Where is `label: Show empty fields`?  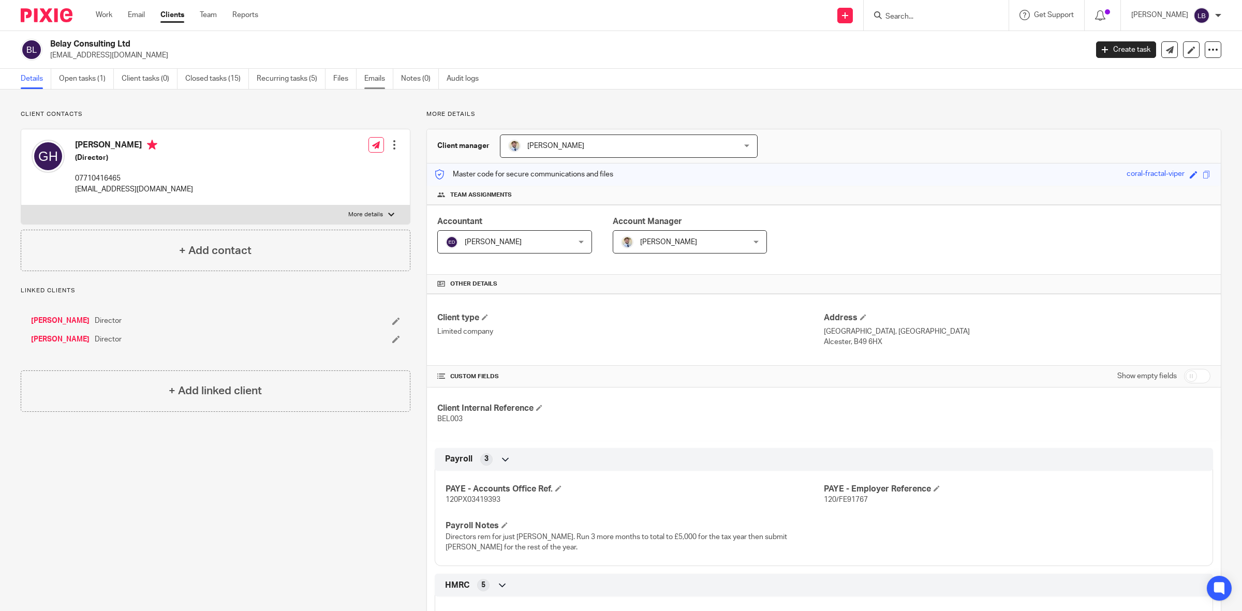
label: Show empty fields is located at coordinates (1147, 376).